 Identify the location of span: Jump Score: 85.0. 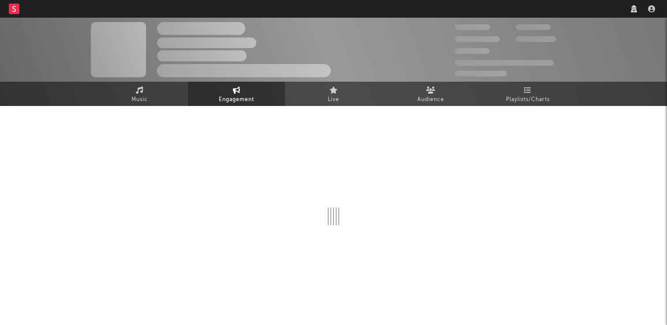
(481, 73).